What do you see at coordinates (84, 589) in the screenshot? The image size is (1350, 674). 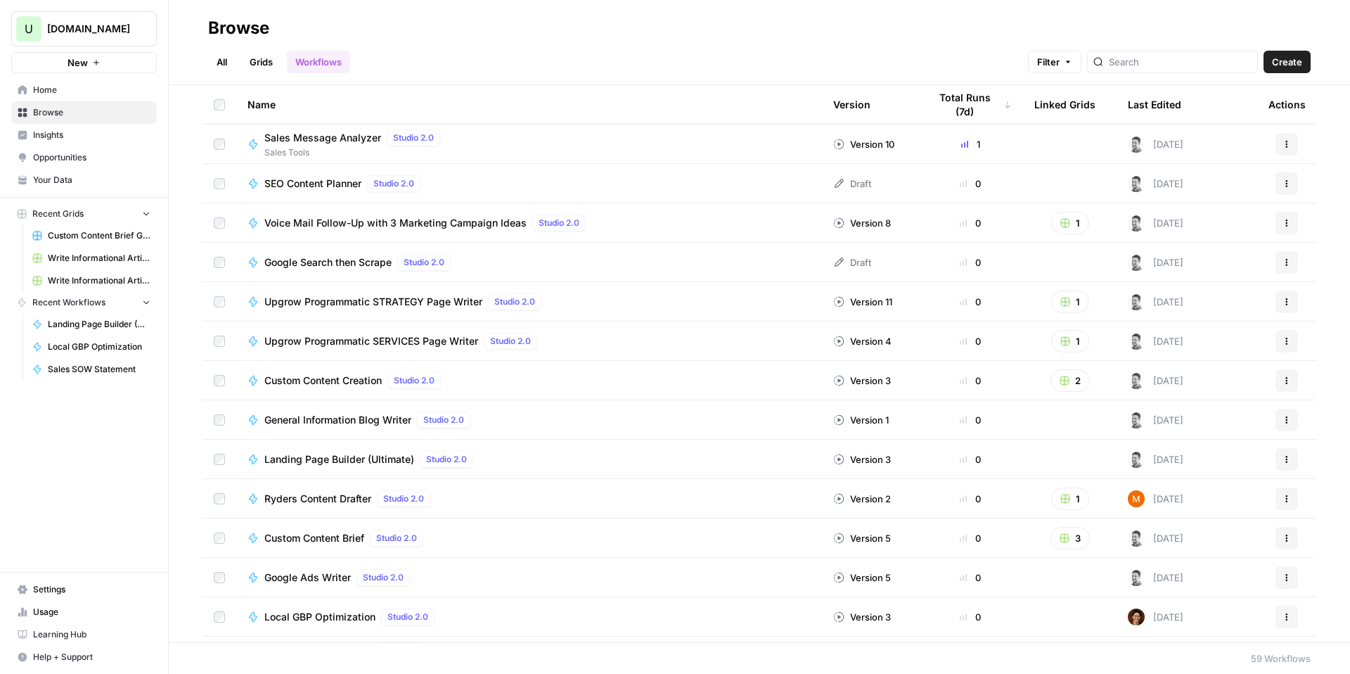 I see `a: Settings` at bounding box center [84, 589].